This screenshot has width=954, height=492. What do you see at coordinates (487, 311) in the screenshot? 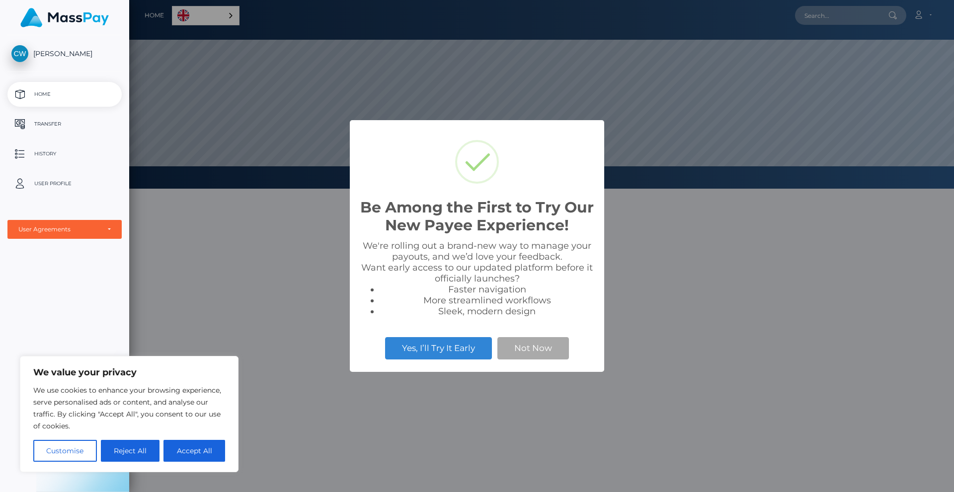
I see `li: Sleek, modern design` at bounding box center [487, 311].